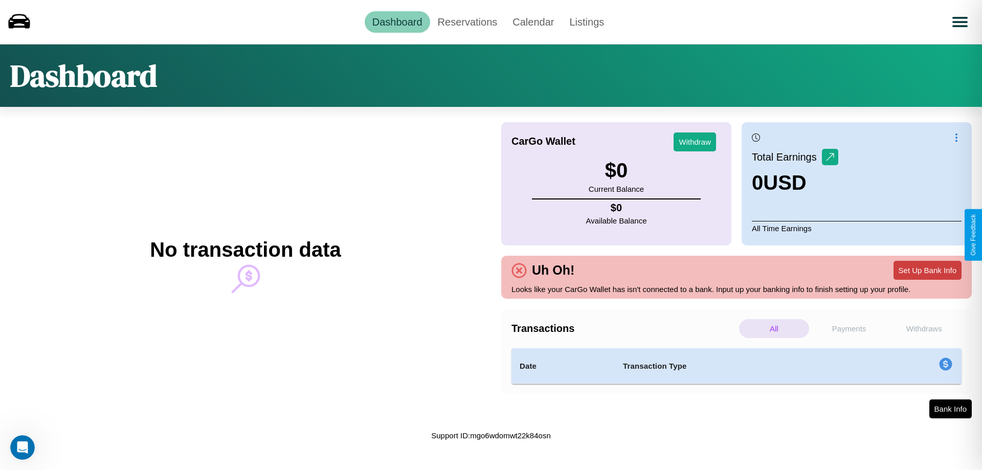 This screenshot has height=470, width=982. What do you see at coordinates (468, 22) in the screenshot?
I see `a: Reservations` at bounding box center [468, 22].